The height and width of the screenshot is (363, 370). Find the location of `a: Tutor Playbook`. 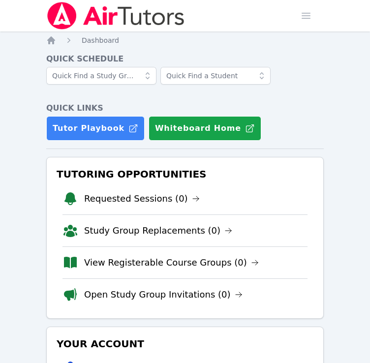

a: Tutor Playbook is located at coordinates (96, 129).